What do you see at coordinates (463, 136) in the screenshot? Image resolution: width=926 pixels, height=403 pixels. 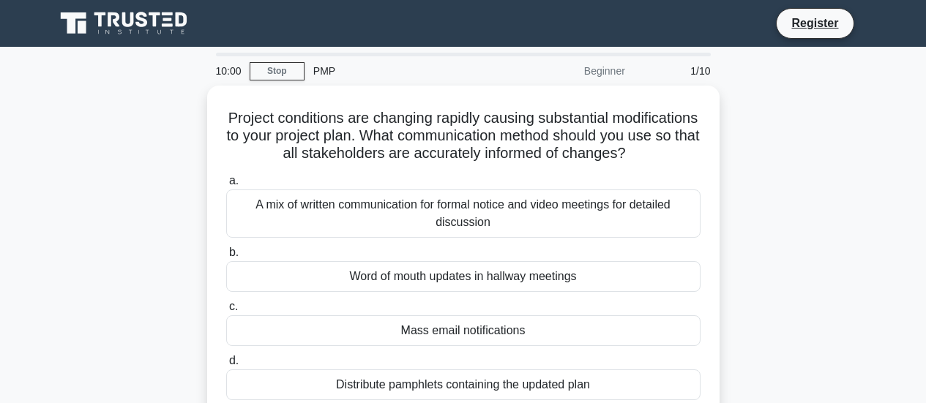 I see `h5: Project conditions are changing rapidly causing substantial modifications to your project plan. W...` at bounding box center [463, 136].